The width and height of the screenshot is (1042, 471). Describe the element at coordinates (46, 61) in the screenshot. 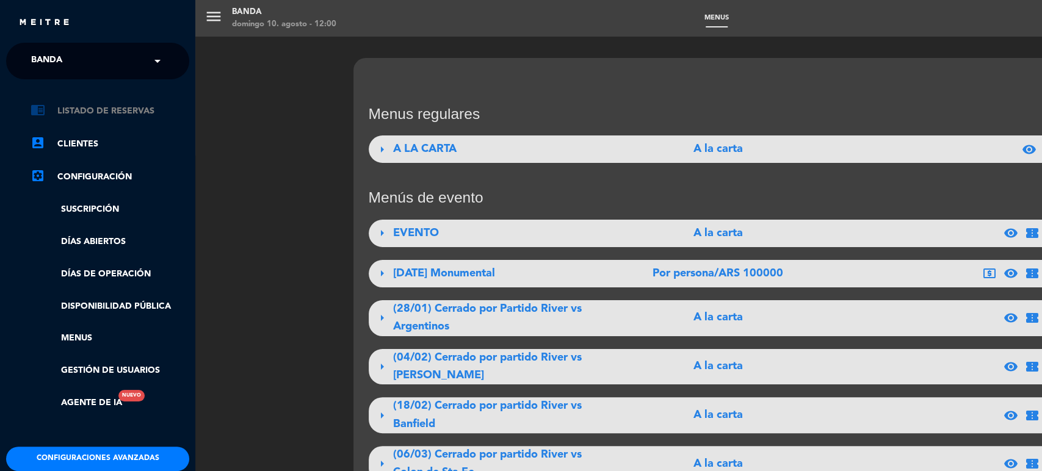

I see `span: Banda` at that location.